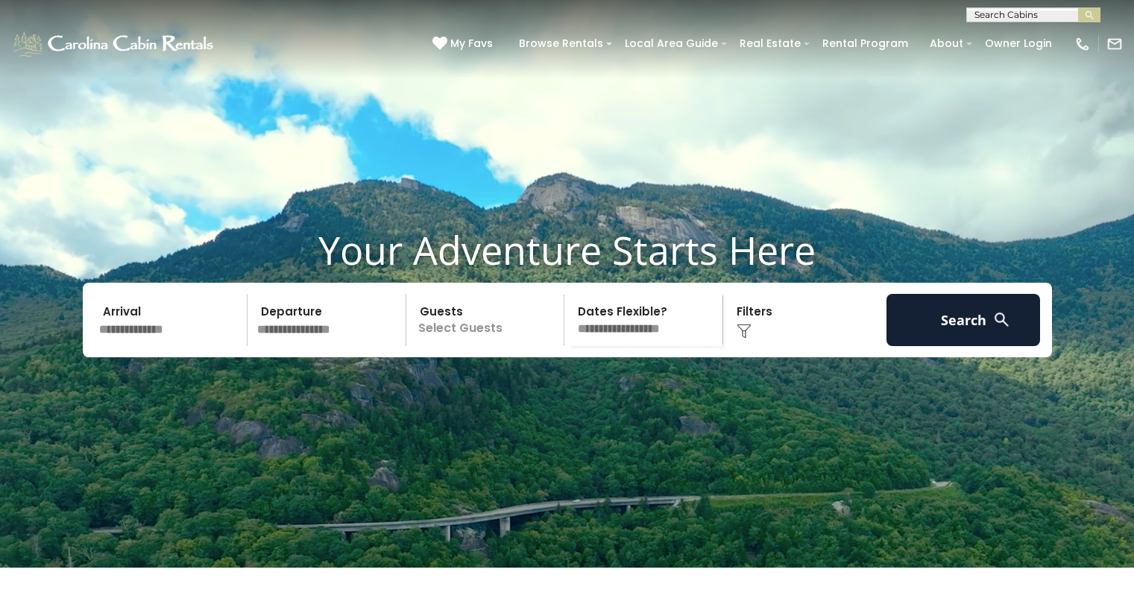 The height and width of the screenshot is (590, 1134). I want to click on img: filter--v1.png, so click(744, 331).